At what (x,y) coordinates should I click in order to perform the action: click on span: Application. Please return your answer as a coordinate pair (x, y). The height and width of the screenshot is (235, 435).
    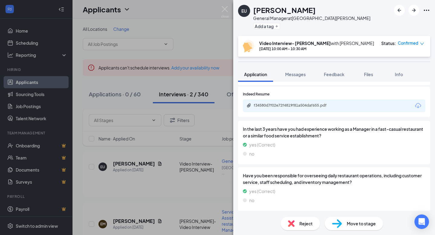
    Looking at the image, I should click on (256, 74).